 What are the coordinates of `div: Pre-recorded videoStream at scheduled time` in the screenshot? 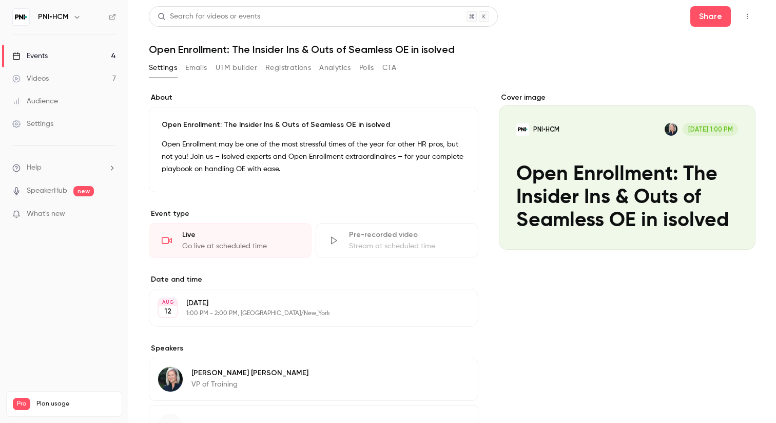 It's located at (397, 240).